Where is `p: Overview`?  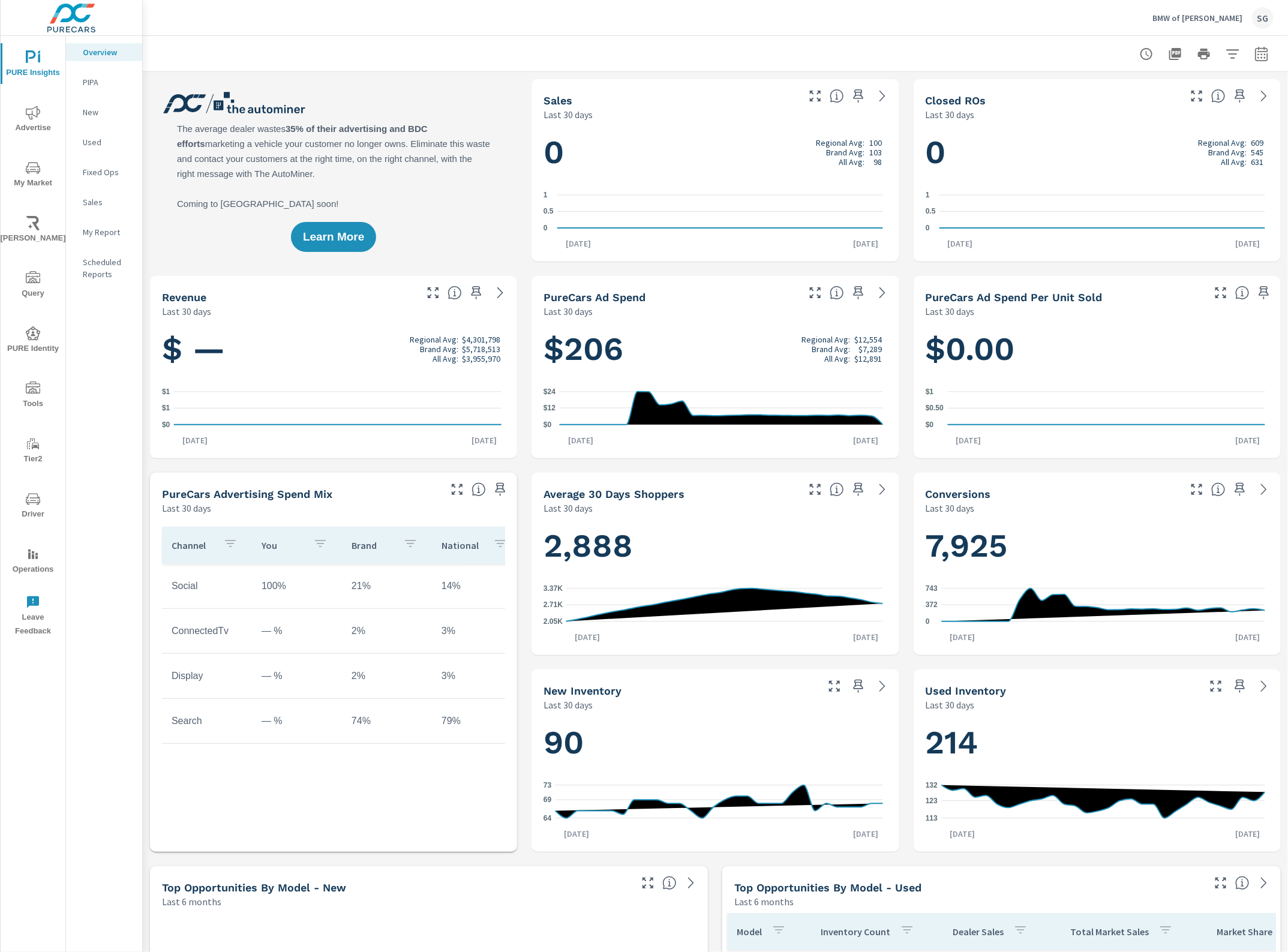
p: Overview is located at coordinates (108, 52).